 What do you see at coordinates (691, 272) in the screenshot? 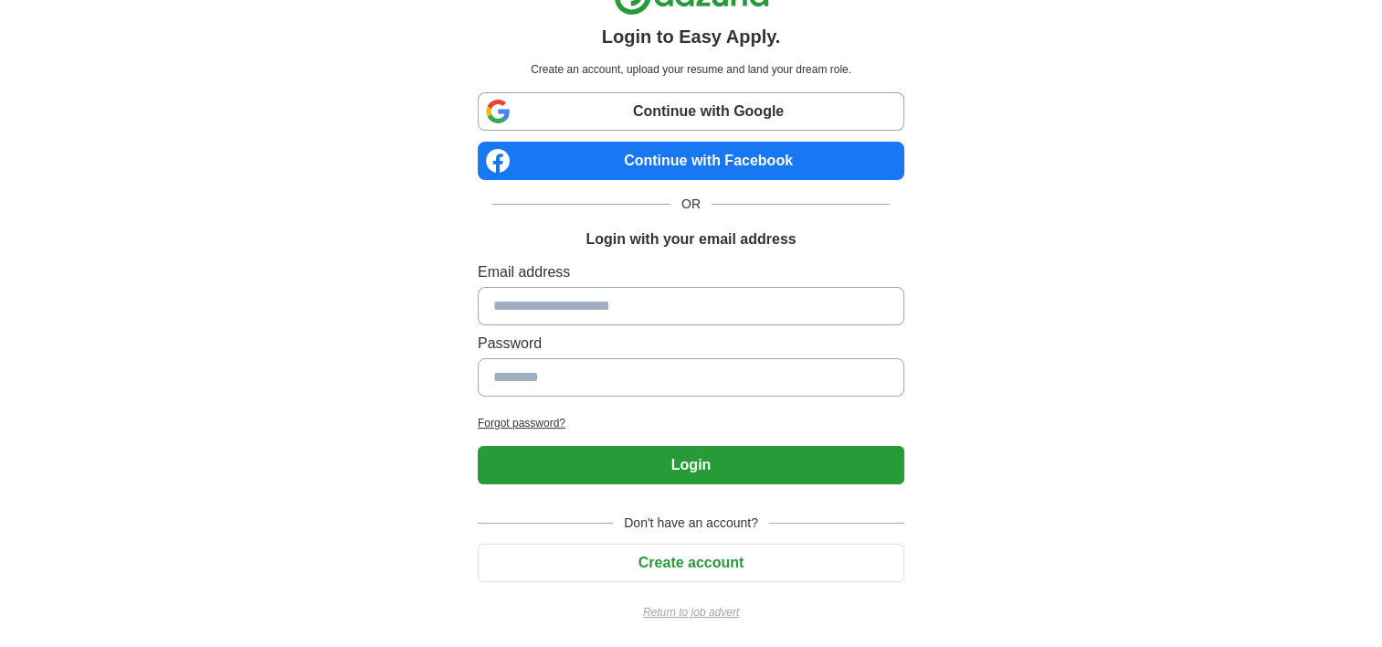
I see `label: Email address` at bounding box center [691, 272].